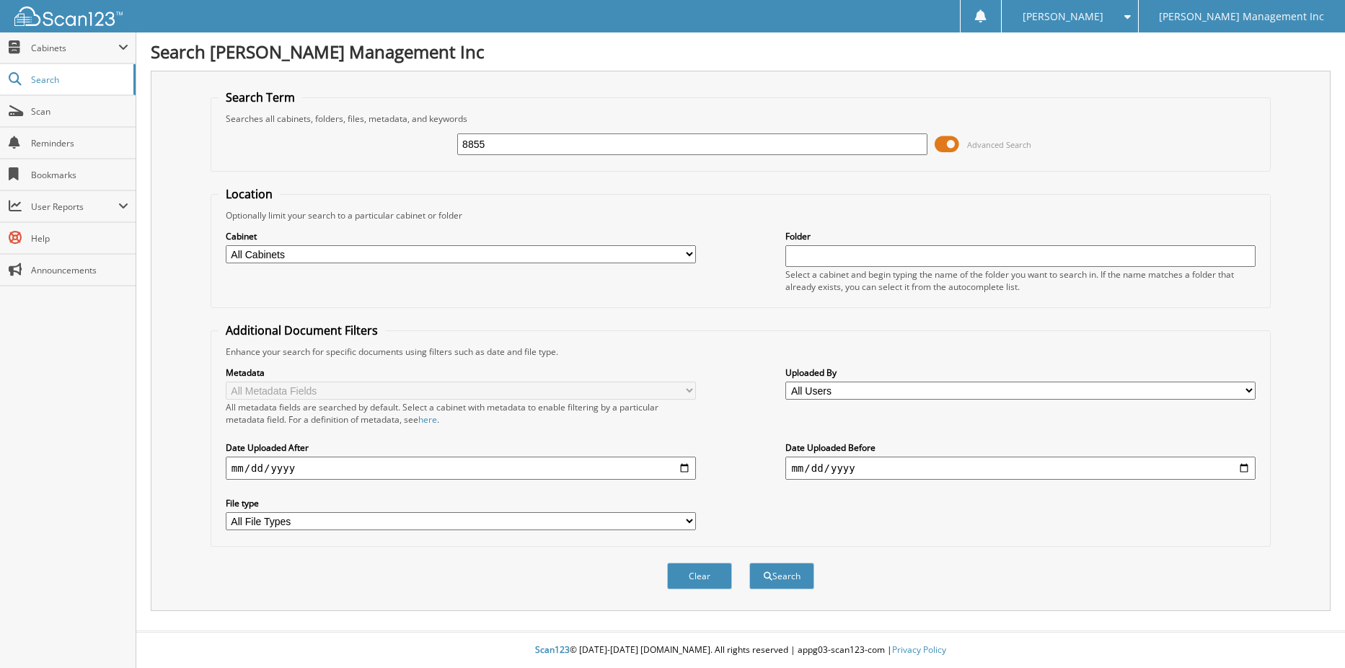 The height and width of the screenshot is (668, 1345). I want to click on legend: Search Term, so click(260, 97).